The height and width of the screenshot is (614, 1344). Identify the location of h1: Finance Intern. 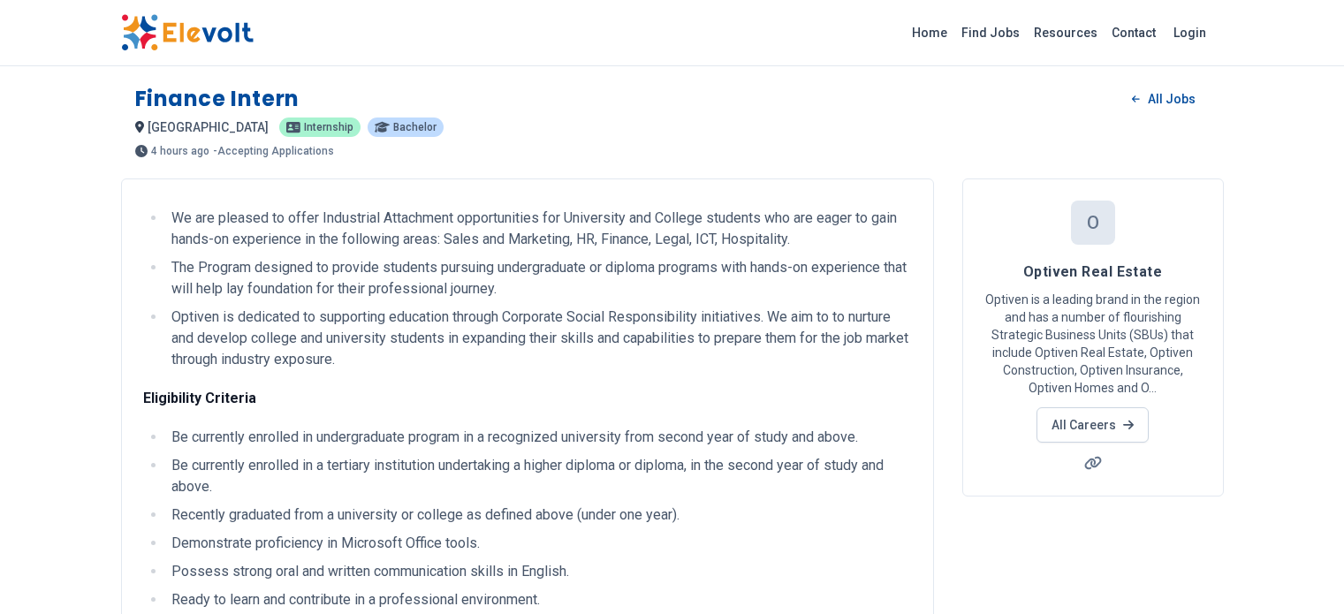
(217, 99).